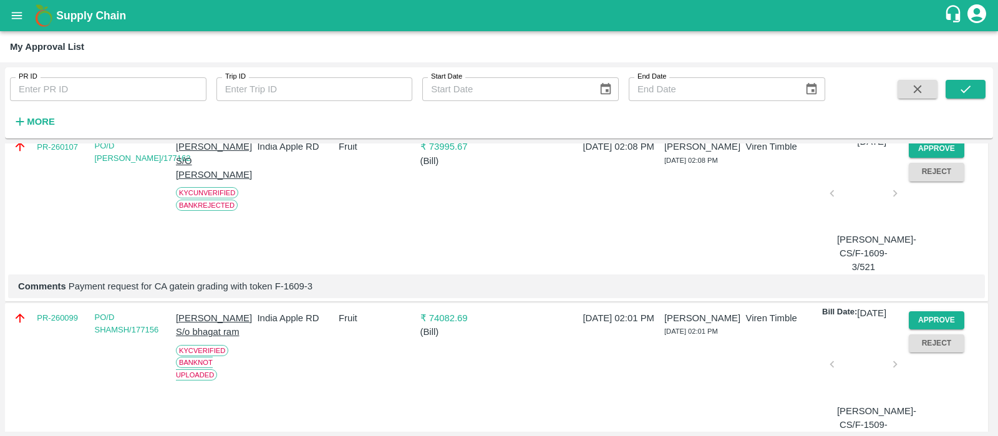  Describe the element at coordinates (458, 318) in the screenshot. I see `p: ₹ 74082.69` at that location.